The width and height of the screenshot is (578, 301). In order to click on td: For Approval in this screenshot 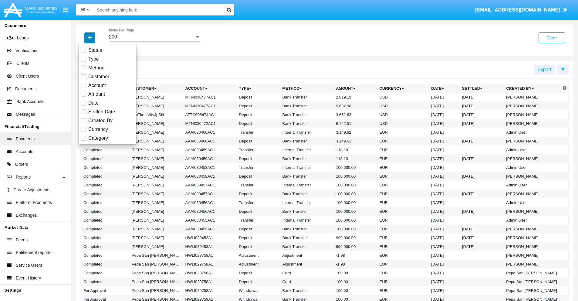, I will do `click(105, 291)`.